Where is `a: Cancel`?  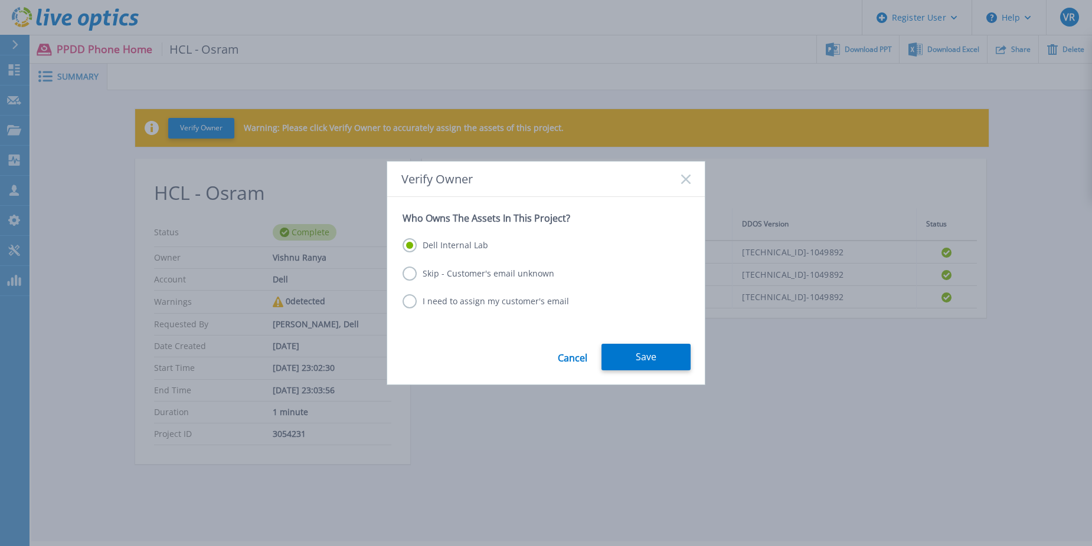
a: Cancel is located at coordinates (572, 357).